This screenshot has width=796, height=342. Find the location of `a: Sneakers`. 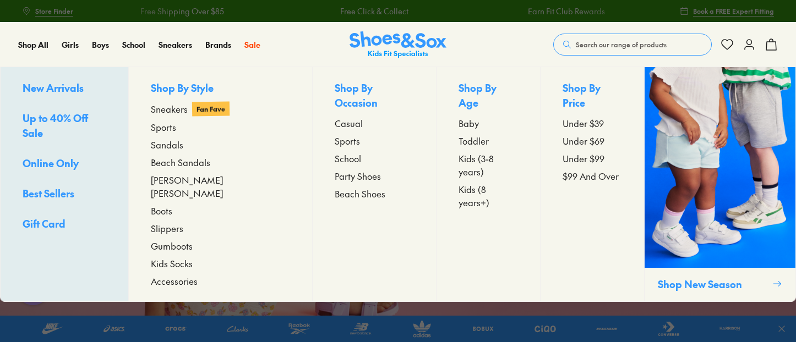

a: Sneakers is located at coordinates (175, 45).